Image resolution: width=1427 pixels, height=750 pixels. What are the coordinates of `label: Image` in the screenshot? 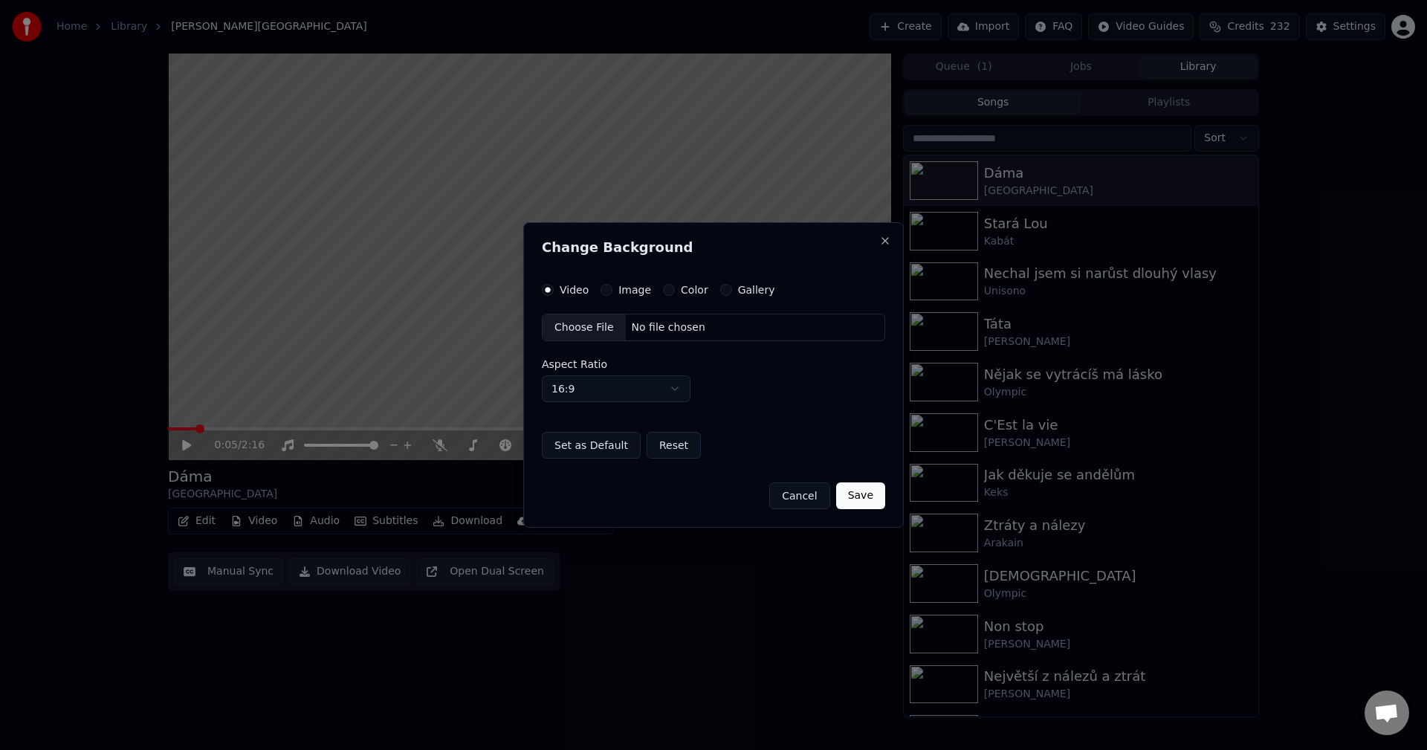 It's located at (635, 290).